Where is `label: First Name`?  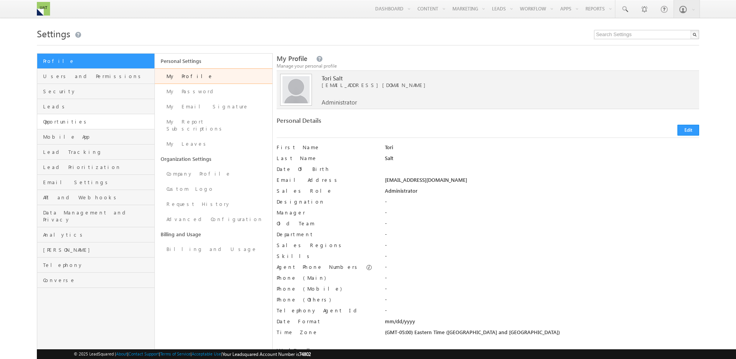 label: First Name is located at coordinates (325, 147).